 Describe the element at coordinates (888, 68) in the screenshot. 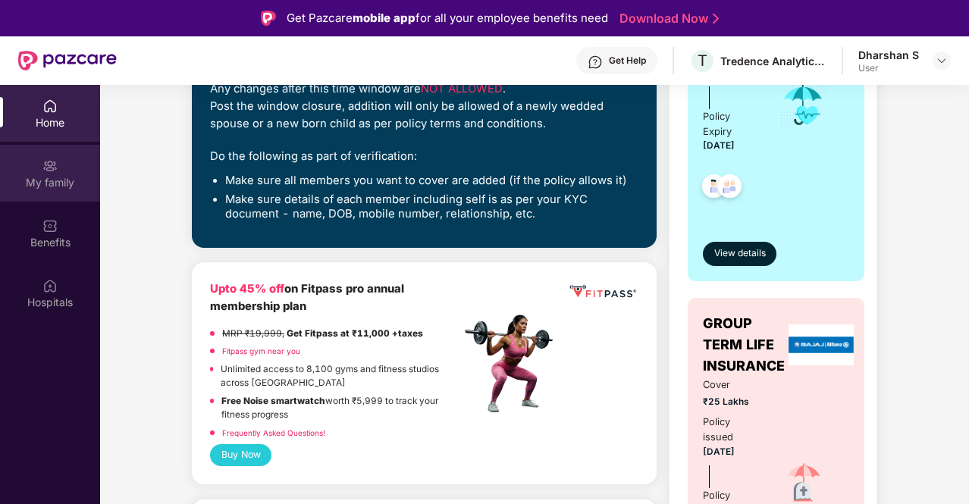

I see `div: User` at that location.